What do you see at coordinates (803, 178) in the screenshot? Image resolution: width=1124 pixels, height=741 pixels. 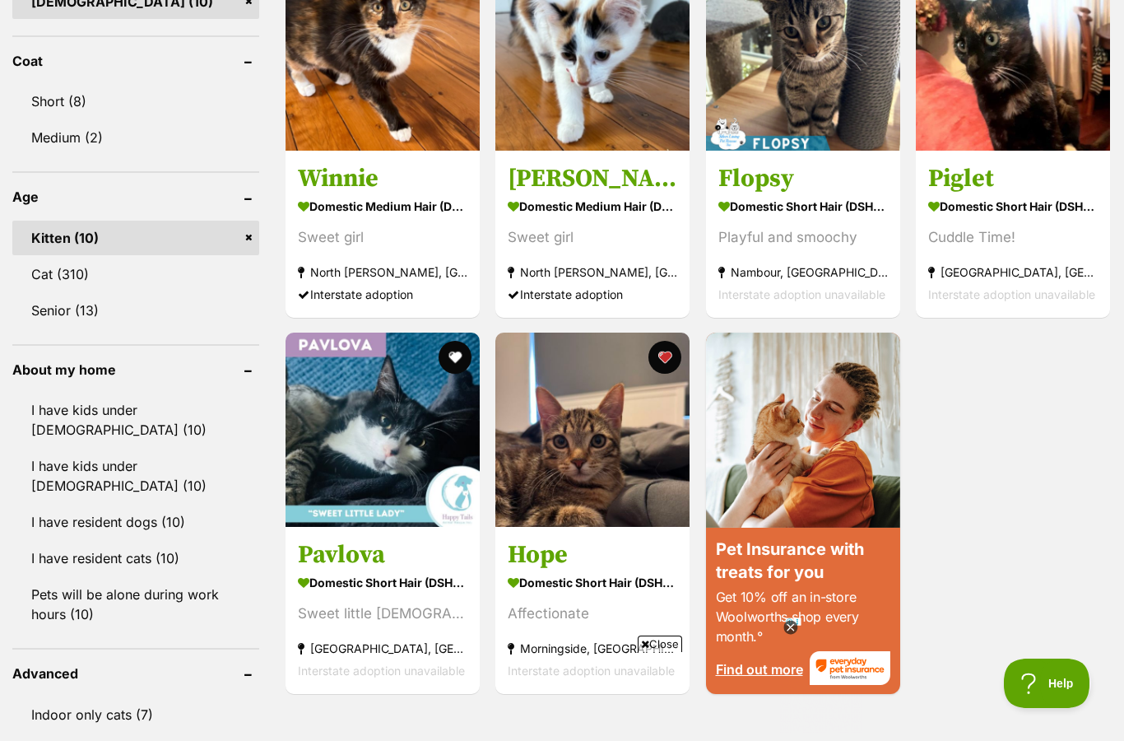 I see `h3: Flopsy` at bounding box center [803, 178].